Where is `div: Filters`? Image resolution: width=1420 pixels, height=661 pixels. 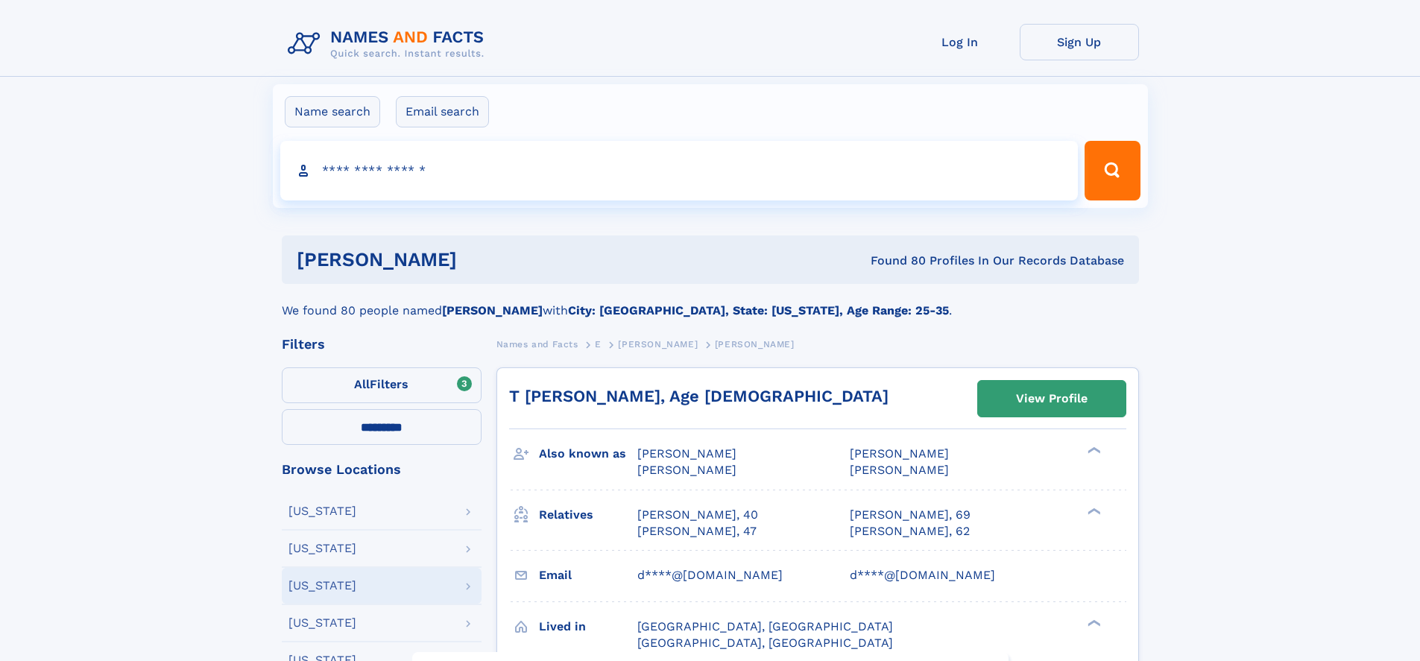
div: Filters is located at coordinates (382, 344).